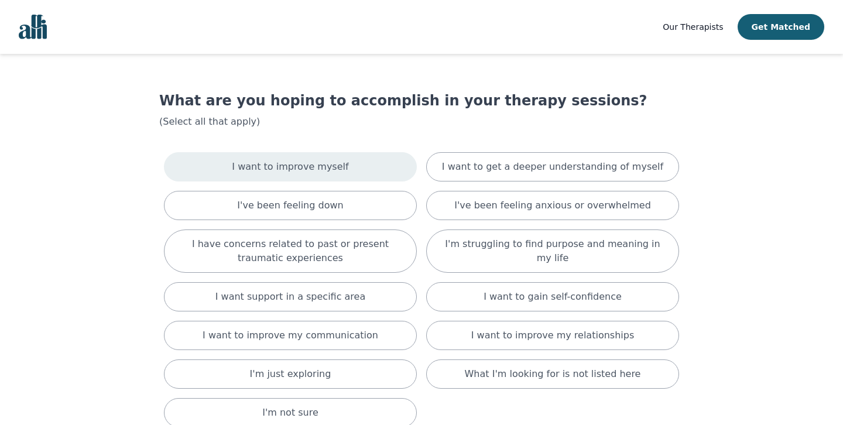 This screenshot has height=425, width=843. I want to click on p: (Select all that apply), so click(422, 122).